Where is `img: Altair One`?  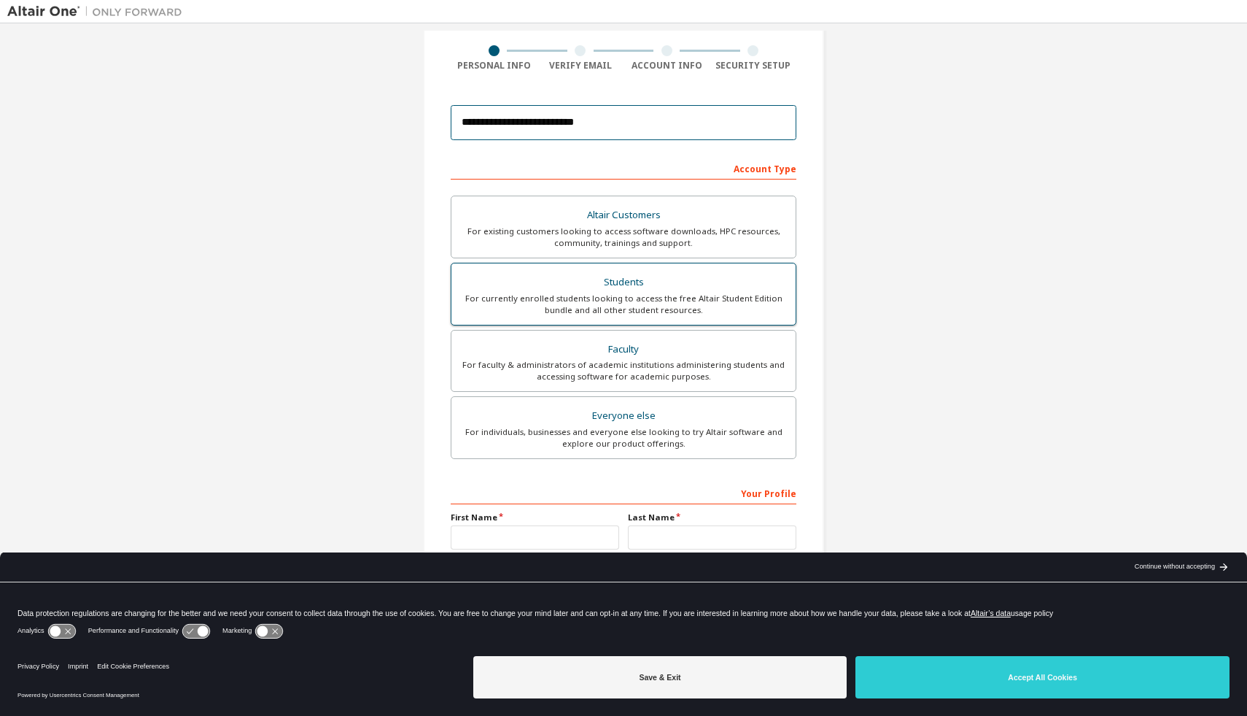
img: Altair One is located at coordinates (98, 12).